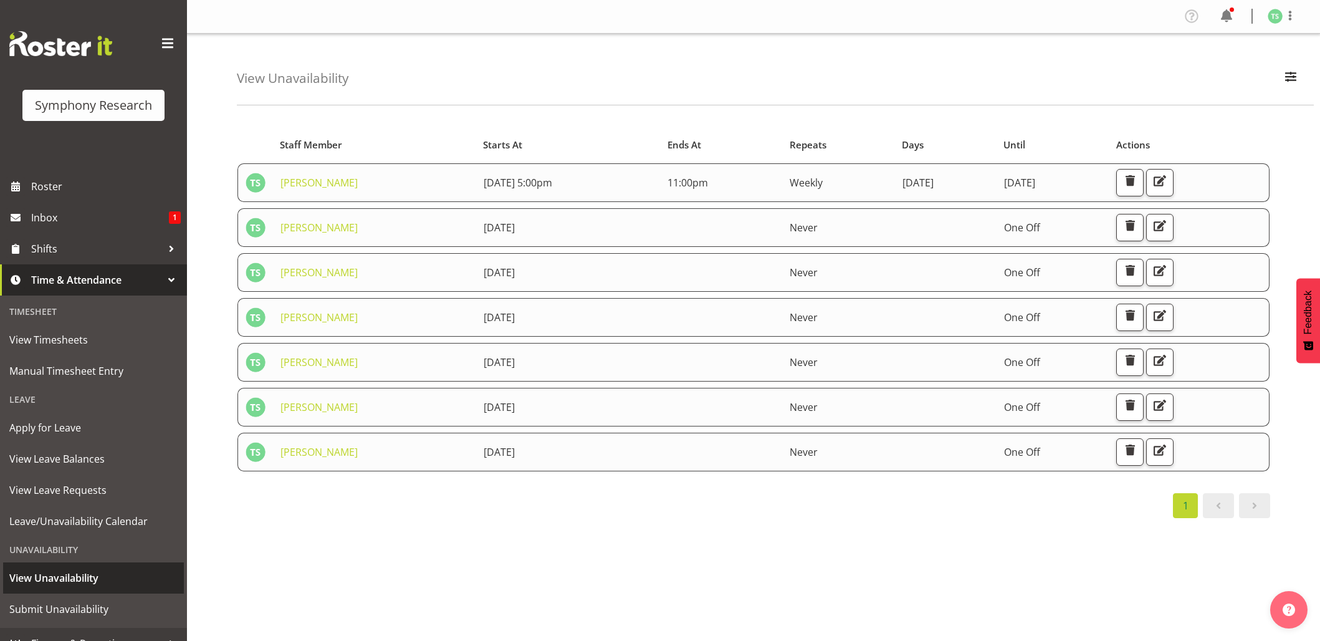 The image size is (1320, 641). I want to click on span: Actions, so click(1133, 145).